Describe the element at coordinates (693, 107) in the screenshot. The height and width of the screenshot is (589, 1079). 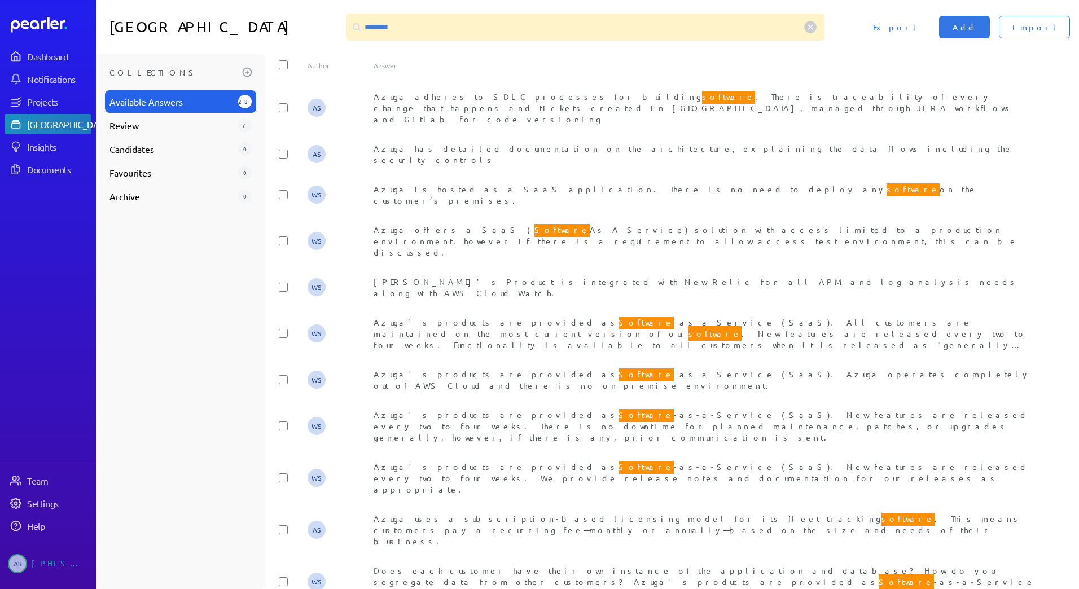
I see `span: Azuga adheres to SDLC processes for building . There is traceability of every change that happens...` at that location.